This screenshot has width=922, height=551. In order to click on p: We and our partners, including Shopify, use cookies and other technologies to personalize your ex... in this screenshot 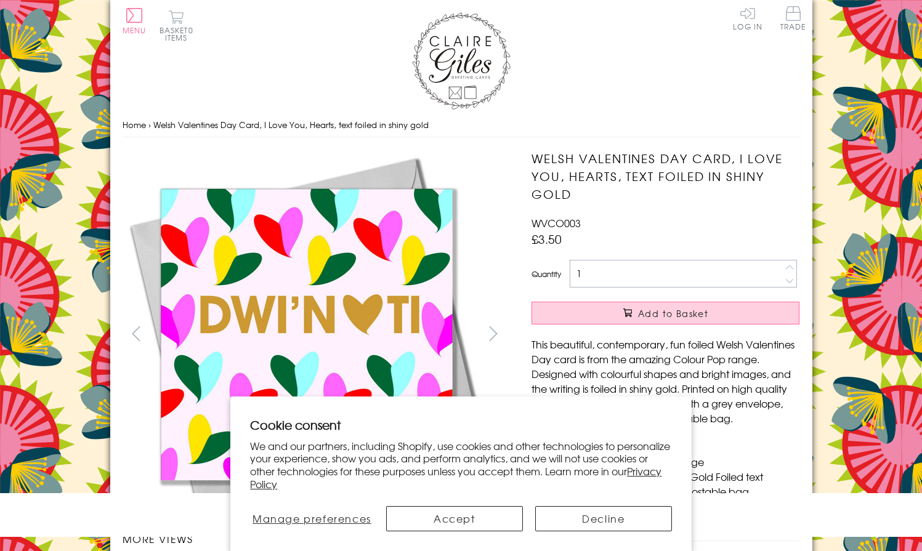, I will do `click(461, 465)`.